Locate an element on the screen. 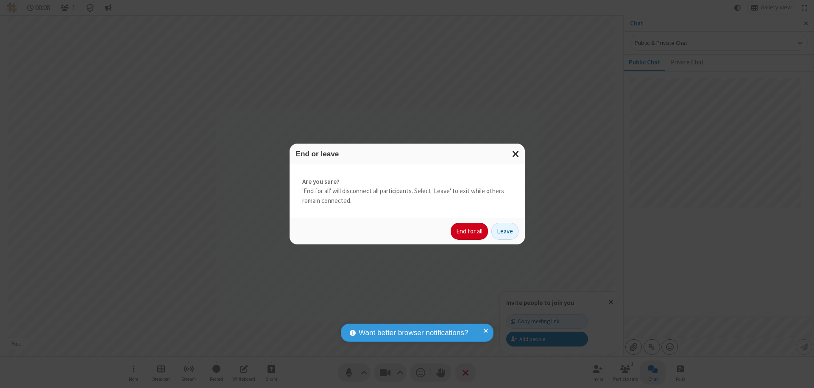  strong: Are you sure? is located at coordinates (407, 182).